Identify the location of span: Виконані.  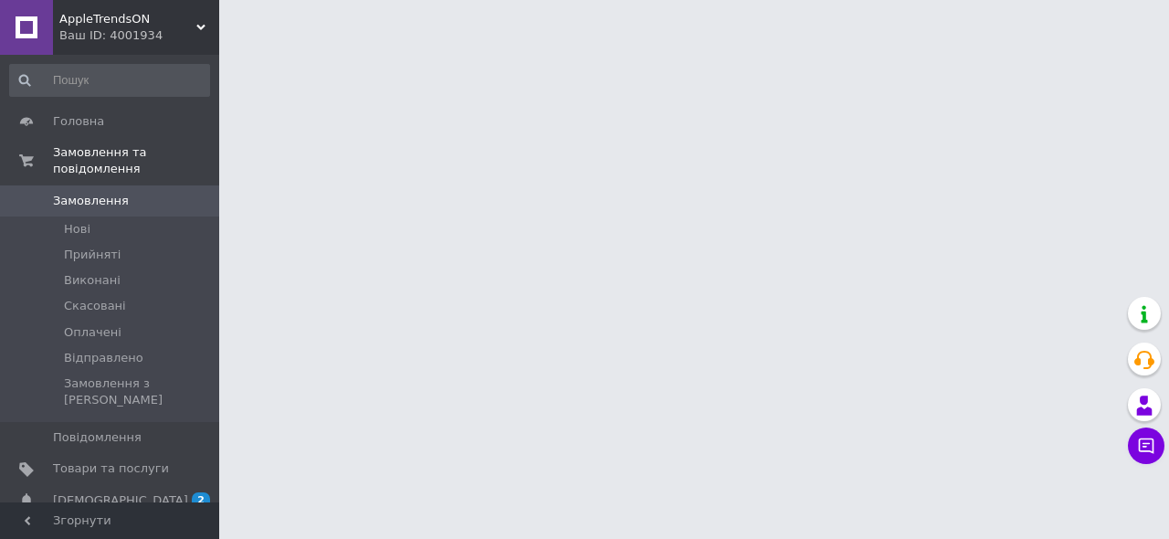
(92, 280).